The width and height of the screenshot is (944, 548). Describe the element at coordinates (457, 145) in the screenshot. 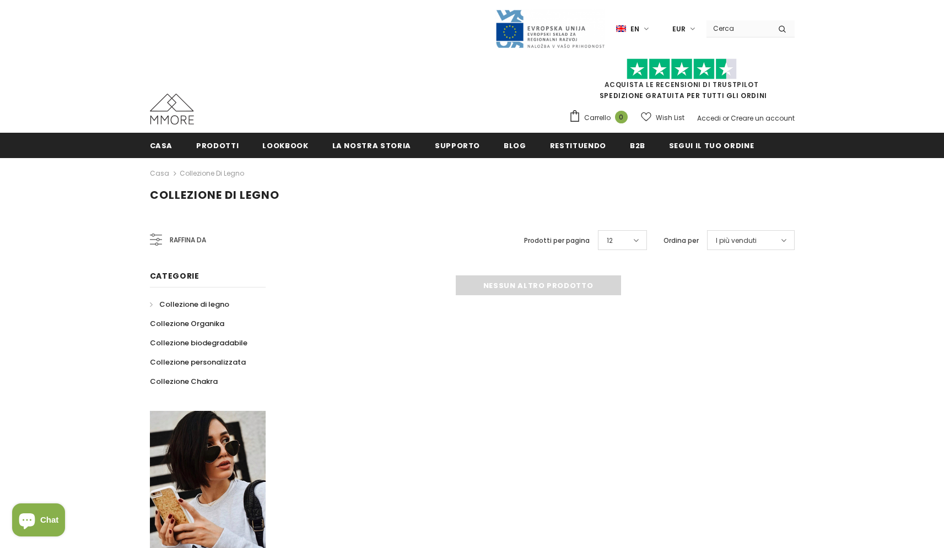

I see `a: supporto` at that location.